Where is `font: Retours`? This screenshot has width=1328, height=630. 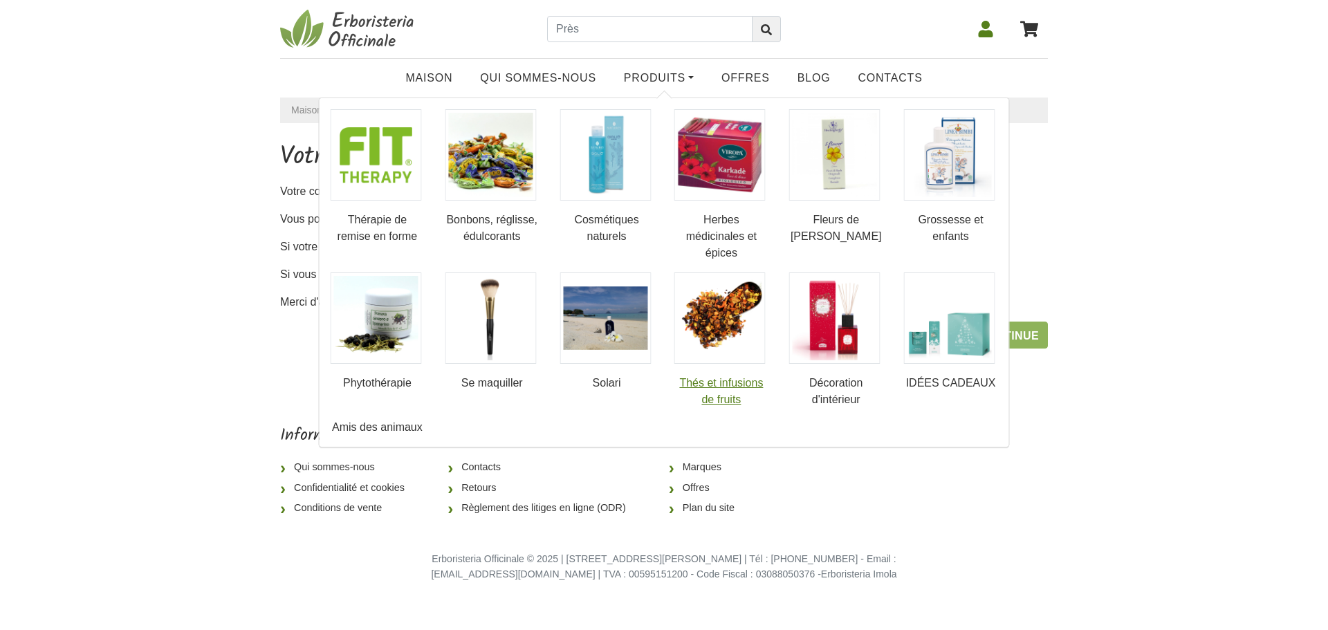
font: Retours is located at coordinates (479, 488).